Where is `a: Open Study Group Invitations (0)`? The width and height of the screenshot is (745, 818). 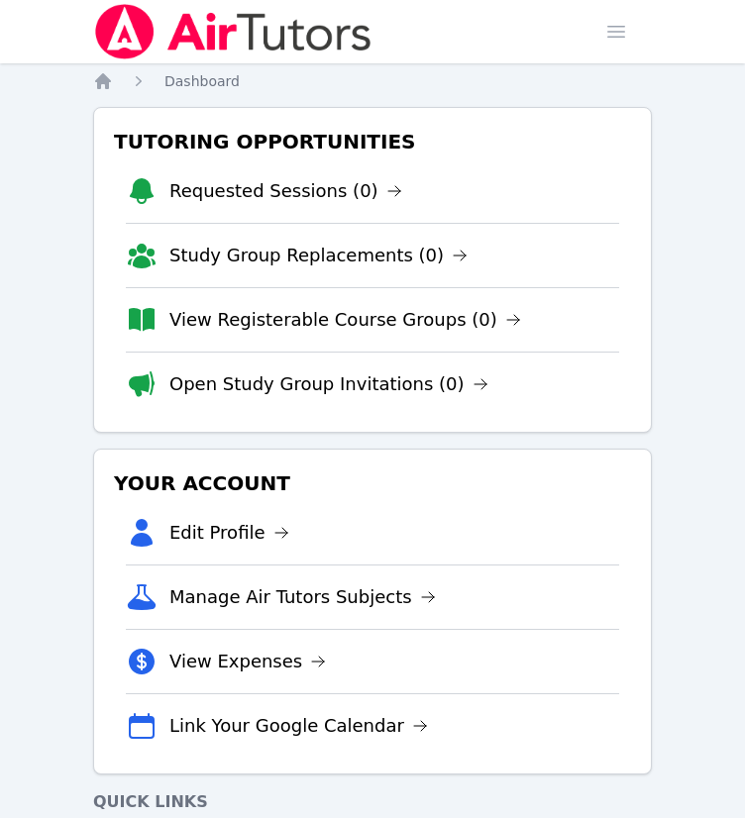 a: Open Study Group Invitations (0) is located at coordinates (329, 384).